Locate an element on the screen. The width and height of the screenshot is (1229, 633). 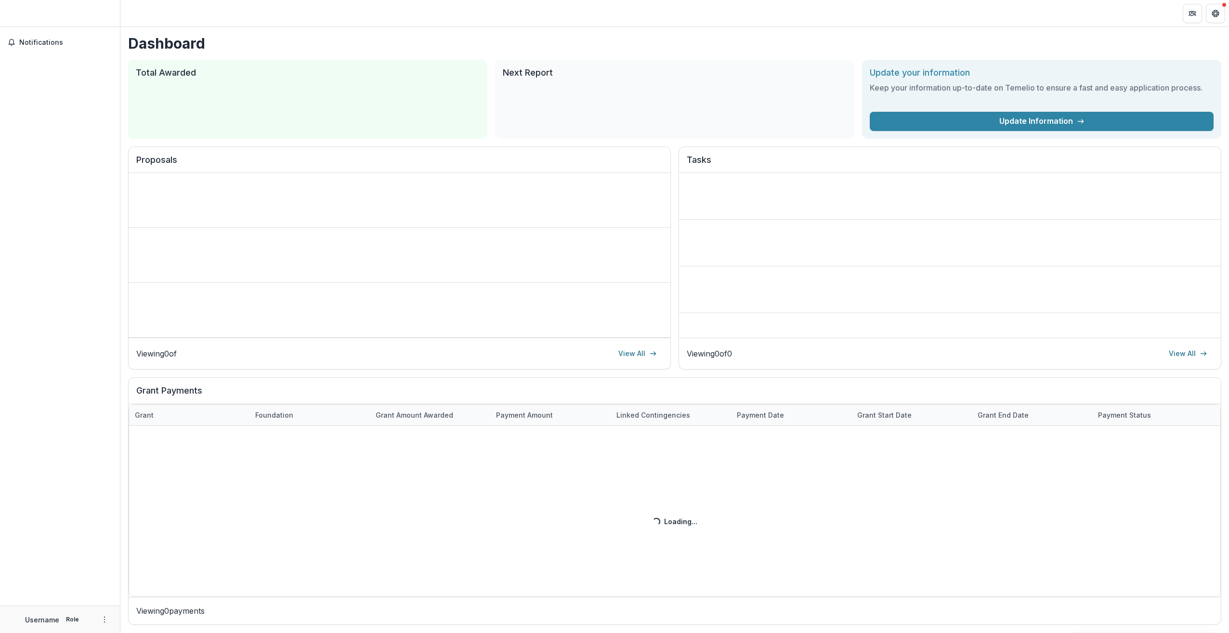
button: Get Help is located at coordinates (1215, 13).